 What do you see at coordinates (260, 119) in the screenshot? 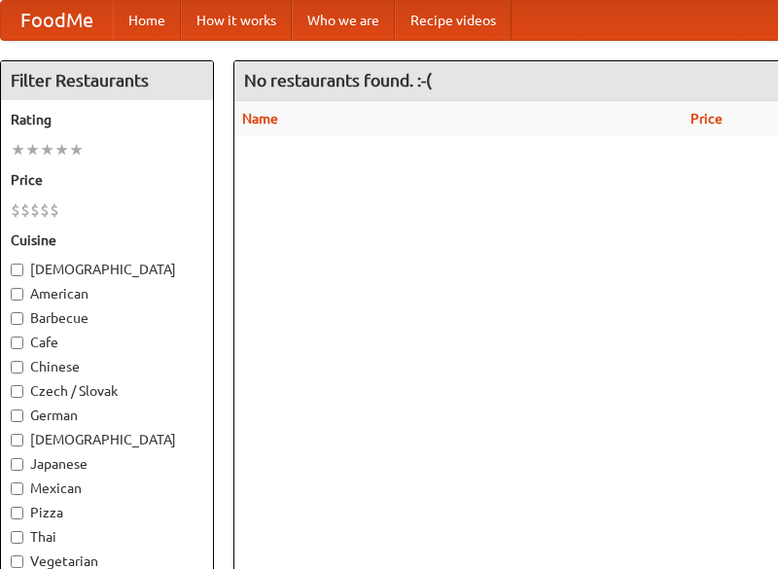
I see `a: Name` at bounding box center [260, 119].